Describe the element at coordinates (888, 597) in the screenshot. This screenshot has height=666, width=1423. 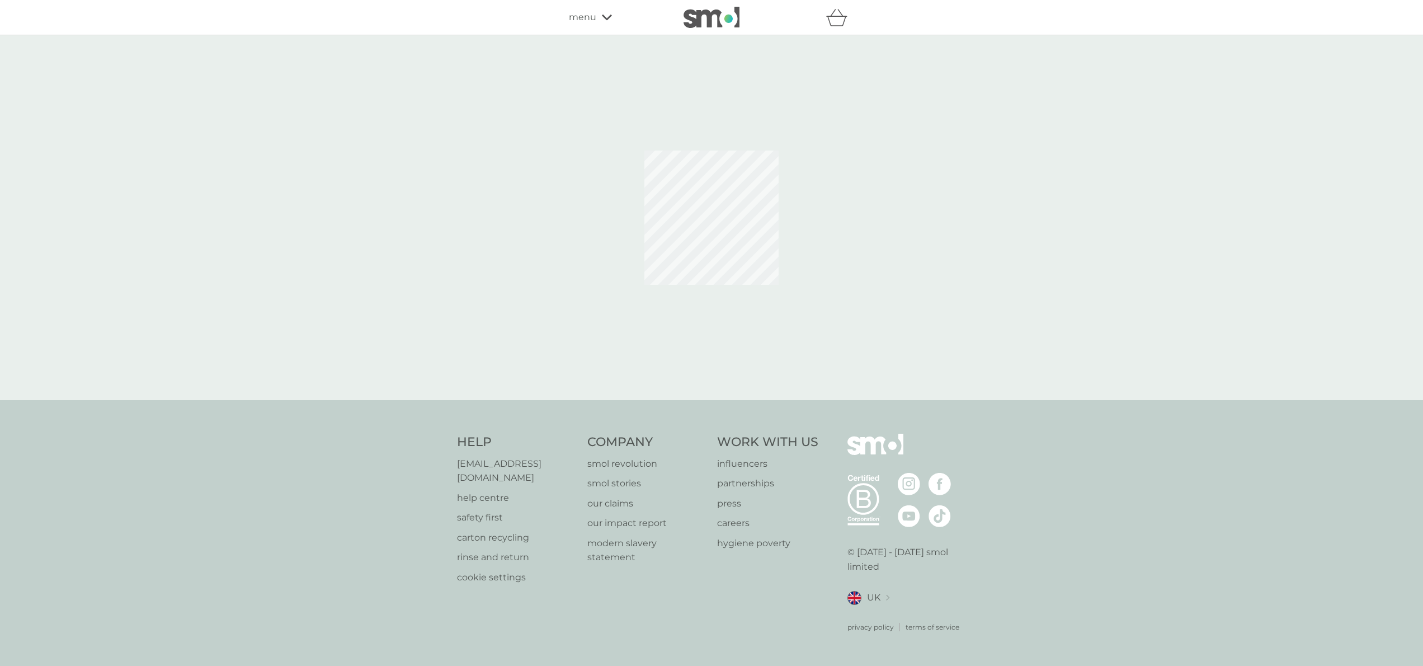
I see `img: select a new location` at that location.